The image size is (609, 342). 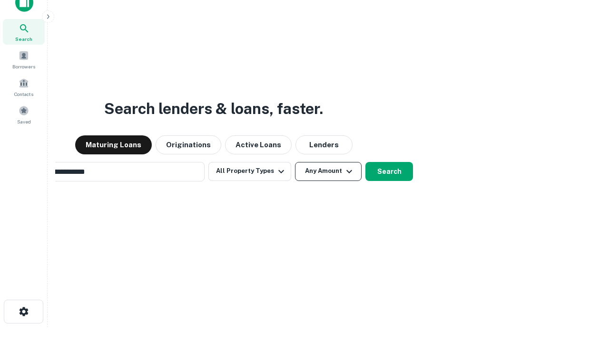 What do you see at coordinates (24, 59) in the screenshot?
I see `a: Borrowers` at bounding box center [24, 59].